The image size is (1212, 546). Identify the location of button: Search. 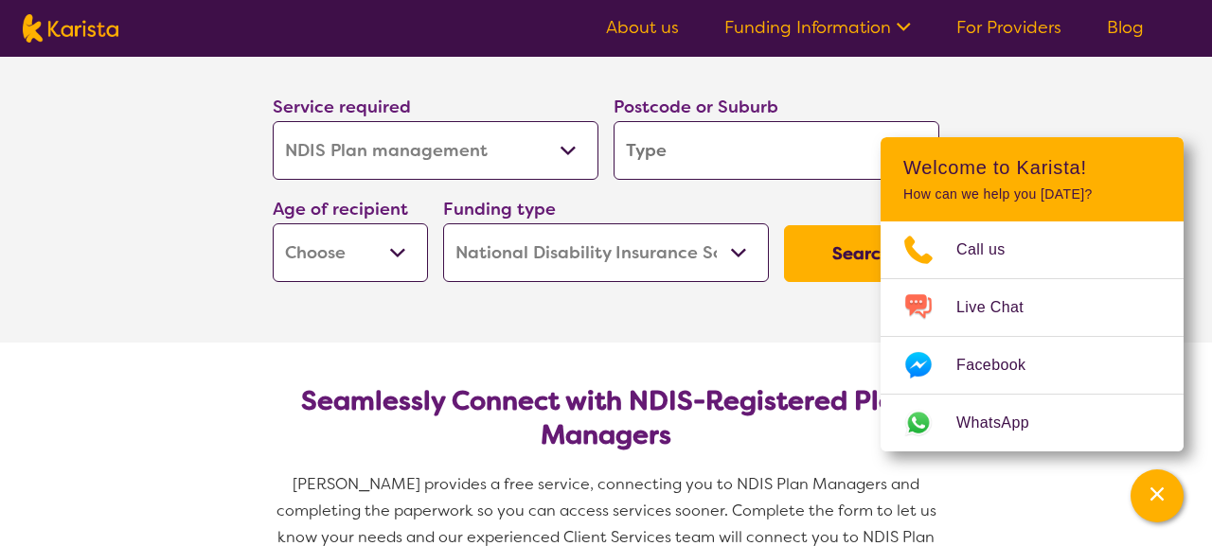
(862, 254).